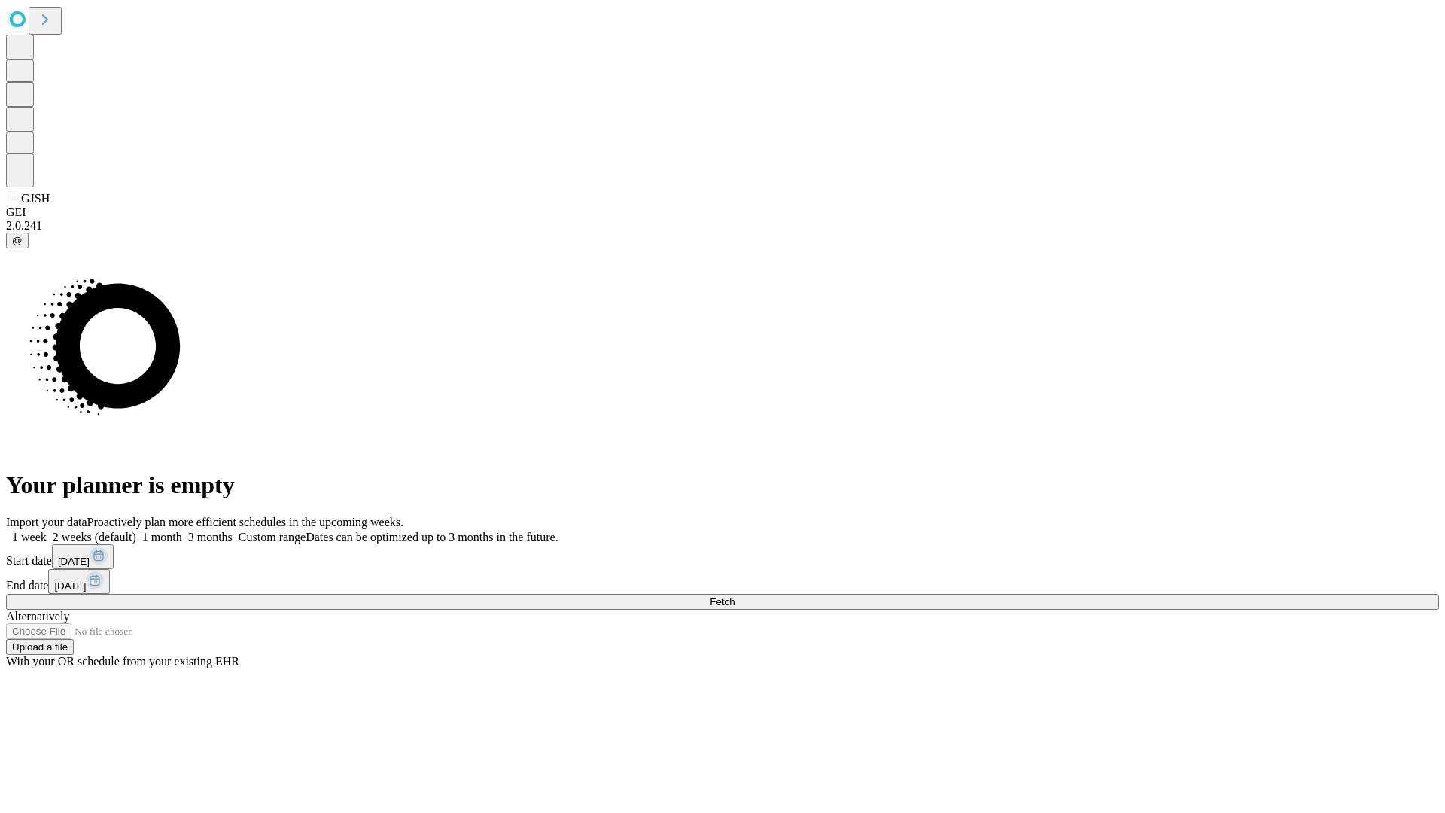  Describe the element at coordinates (722, 601) in the screenshot. I see `span: Fetch` at that location.